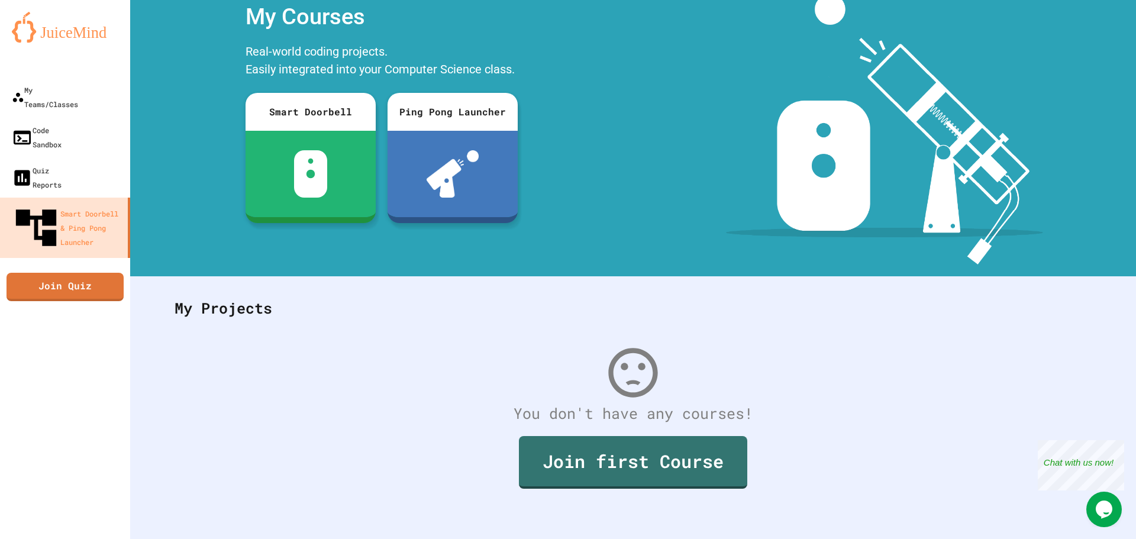 The image size is (1136, 539). I want to click on div: Real-world coding projects. Easily integrated into your Computer Science class., so click(382, 62).